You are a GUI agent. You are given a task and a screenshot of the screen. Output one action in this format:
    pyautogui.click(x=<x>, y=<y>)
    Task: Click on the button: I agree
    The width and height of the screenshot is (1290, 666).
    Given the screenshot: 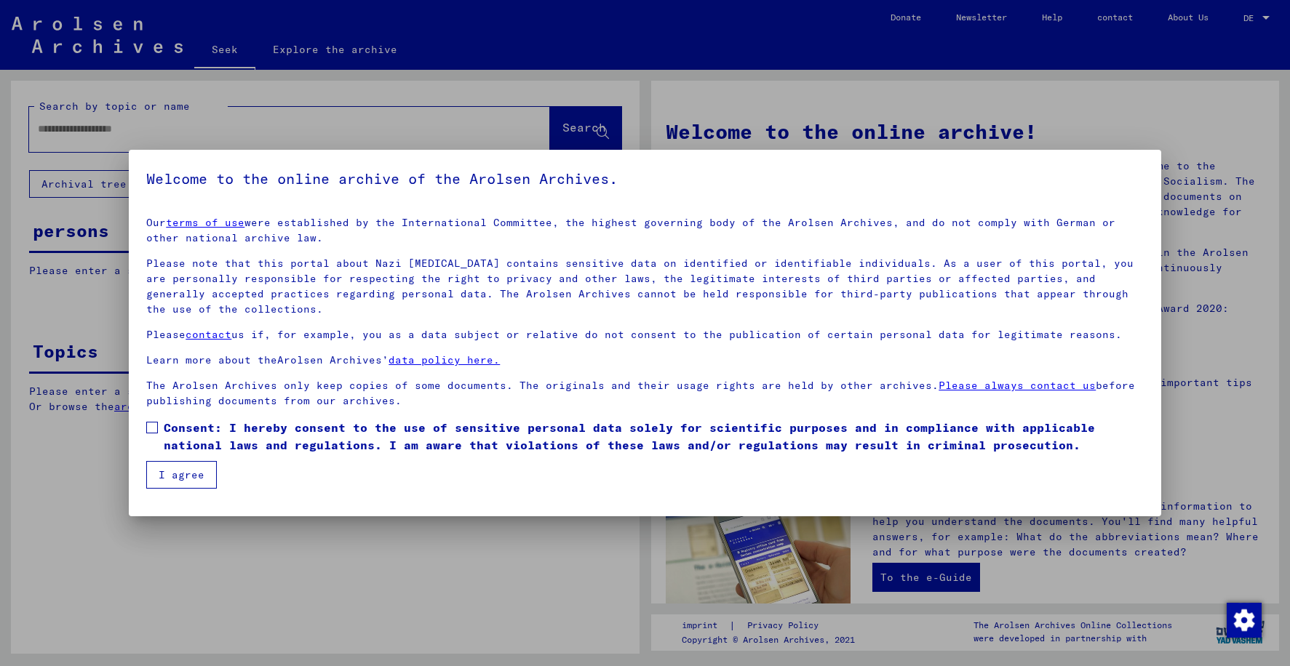 What is the action you would take?
    pyautogui.click(x=181, y=475)
    